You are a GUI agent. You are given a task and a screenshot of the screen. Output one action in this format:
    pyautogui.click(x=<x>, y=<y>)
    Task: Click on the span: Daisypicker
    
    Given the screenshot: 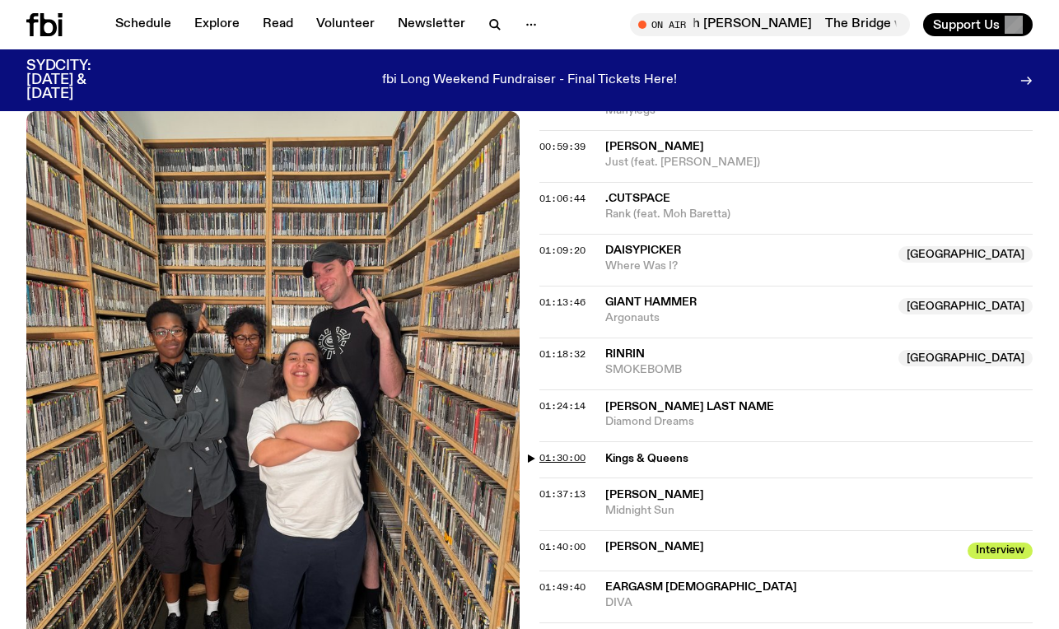 What is the action you would take?
    pyautogui.click(x=643, y=250)
    